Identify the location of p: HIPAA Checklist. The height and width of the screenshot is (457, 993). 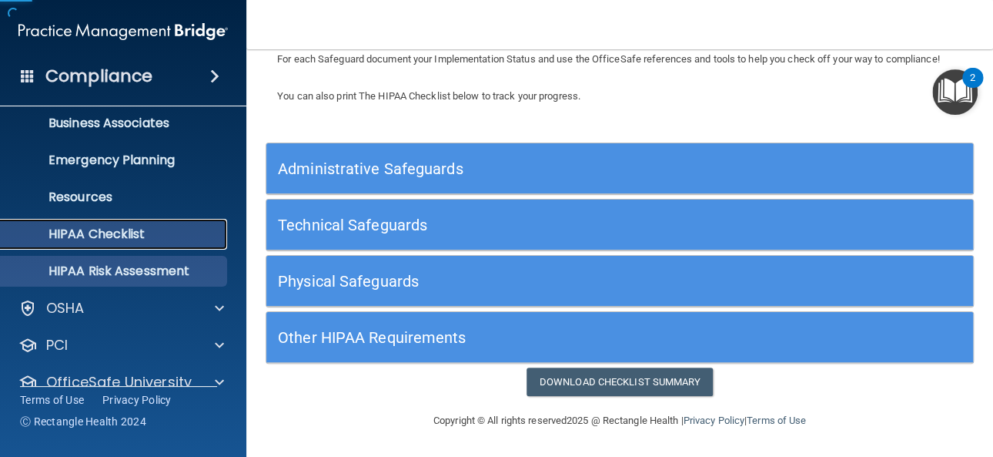
(115, 234).